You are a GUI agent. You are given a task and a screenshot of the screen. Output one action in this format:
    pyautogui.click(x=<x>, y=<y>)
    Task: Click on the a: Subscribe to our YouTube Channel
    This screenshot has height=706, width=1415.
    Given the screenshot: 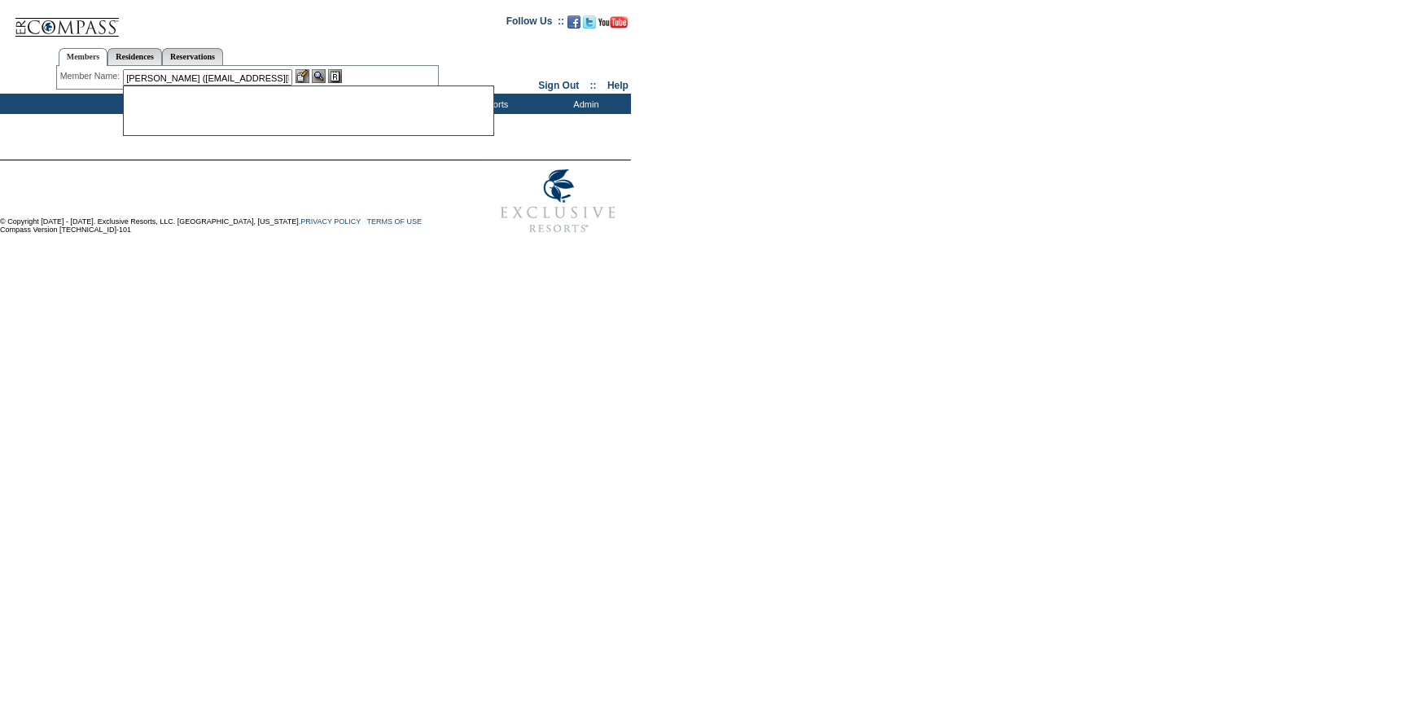 What is the action you would take?
    pyautogui.click(x=613, y=25)
    